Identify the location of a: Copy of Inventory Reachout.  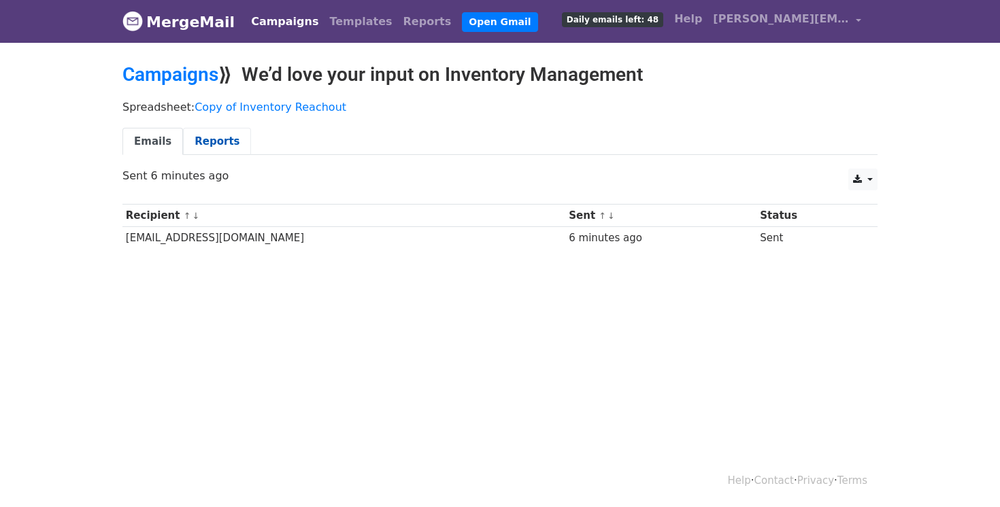
(270, 107).